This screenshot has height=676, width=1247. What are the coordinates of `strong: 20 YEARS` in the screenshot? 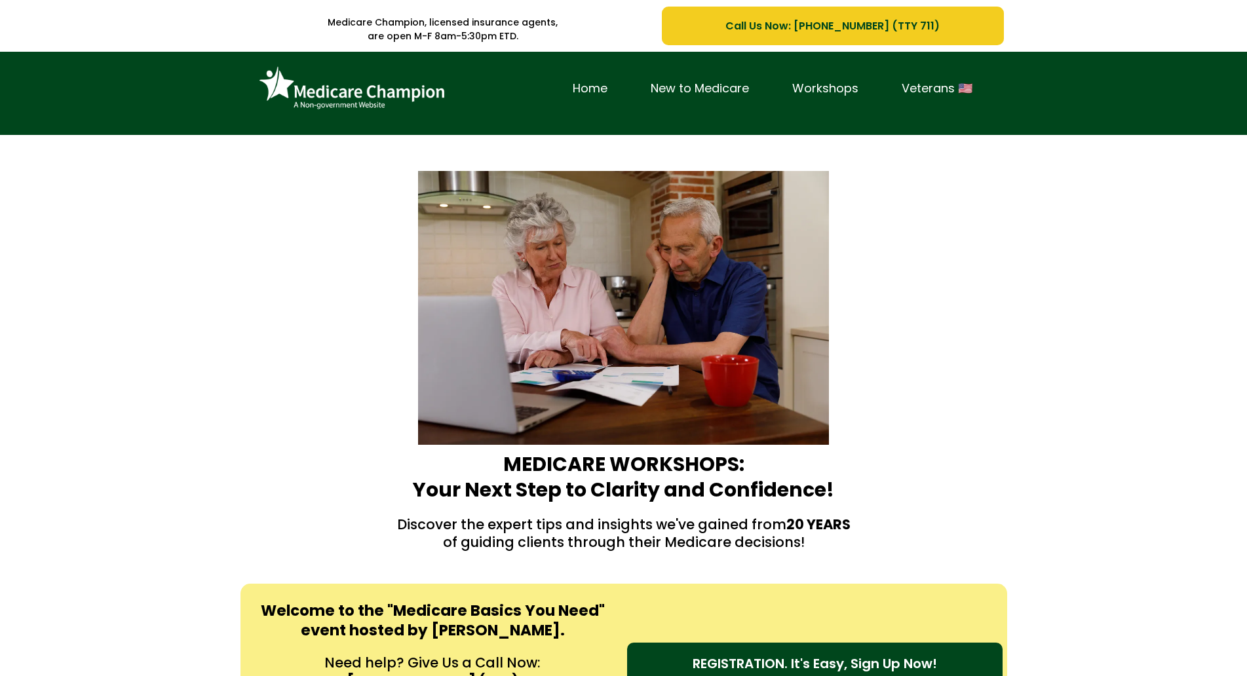 It's located at (818, 524).